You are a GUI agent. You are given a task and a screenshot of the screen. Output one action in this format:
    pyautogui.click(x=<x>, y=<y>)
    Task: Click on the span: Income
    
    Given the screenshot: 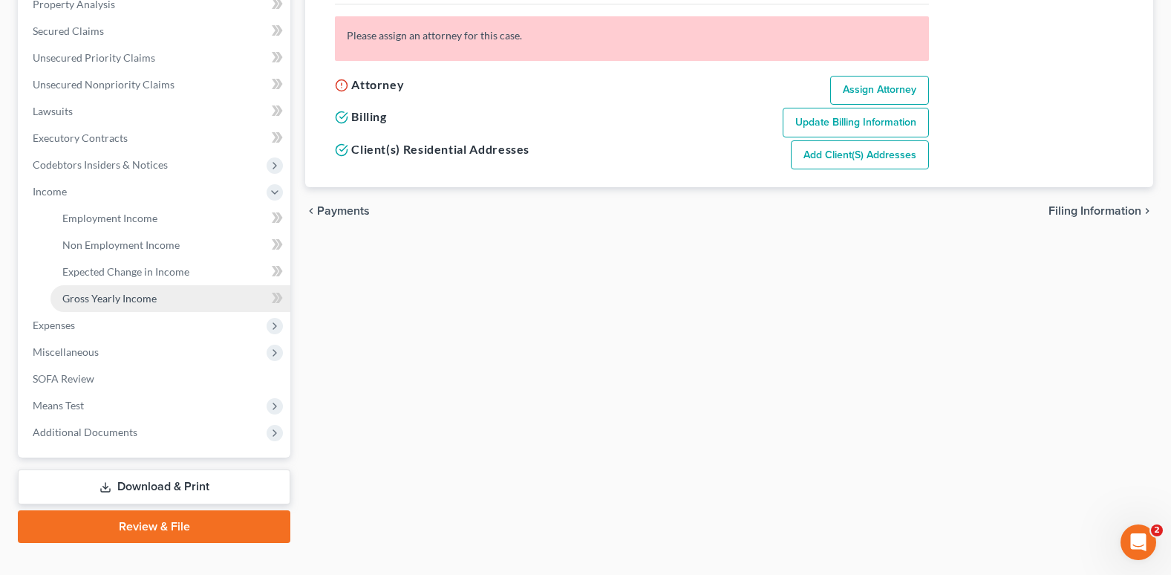 What is the action you would take?
    pyautogui.click(x=50, y=191)
    